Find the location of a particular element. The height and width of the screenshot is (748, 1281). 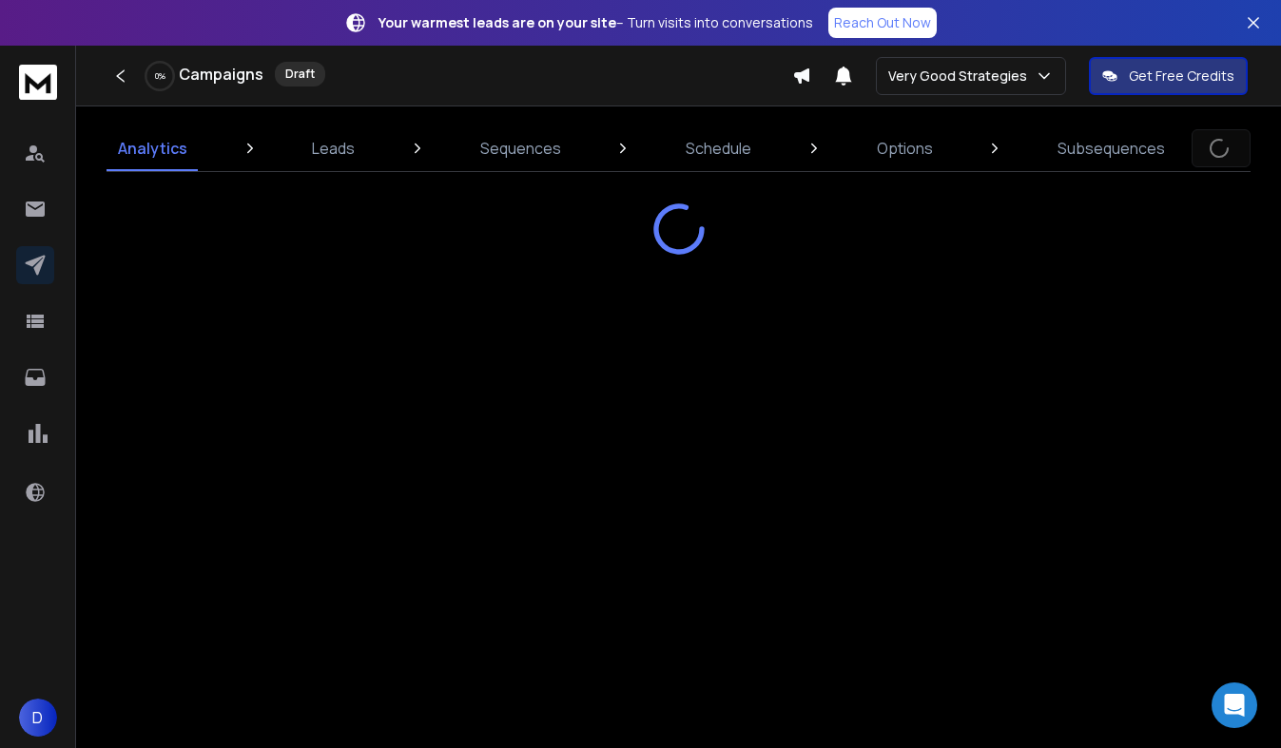

img: logo is located at coordinates (38, 82).